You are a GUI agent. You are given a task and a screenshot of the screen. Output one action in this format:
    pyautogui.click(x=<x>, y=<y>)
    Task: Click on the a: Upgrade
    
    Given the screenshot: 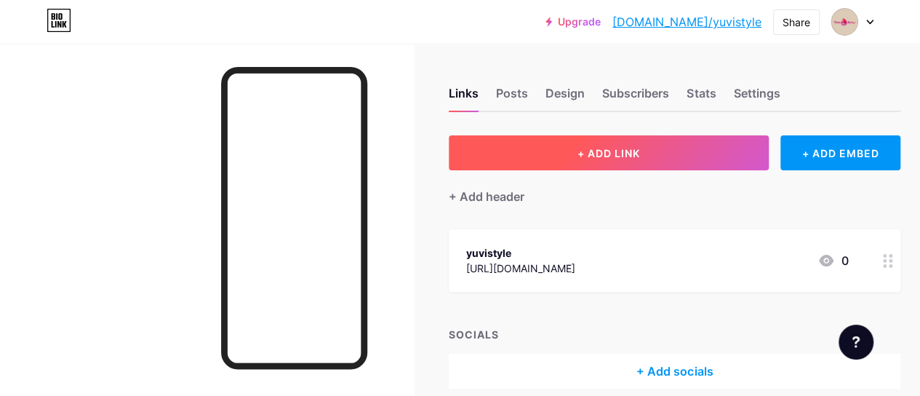 What is the action you would take?
    pyautogui.click(x=573, y=22)
    